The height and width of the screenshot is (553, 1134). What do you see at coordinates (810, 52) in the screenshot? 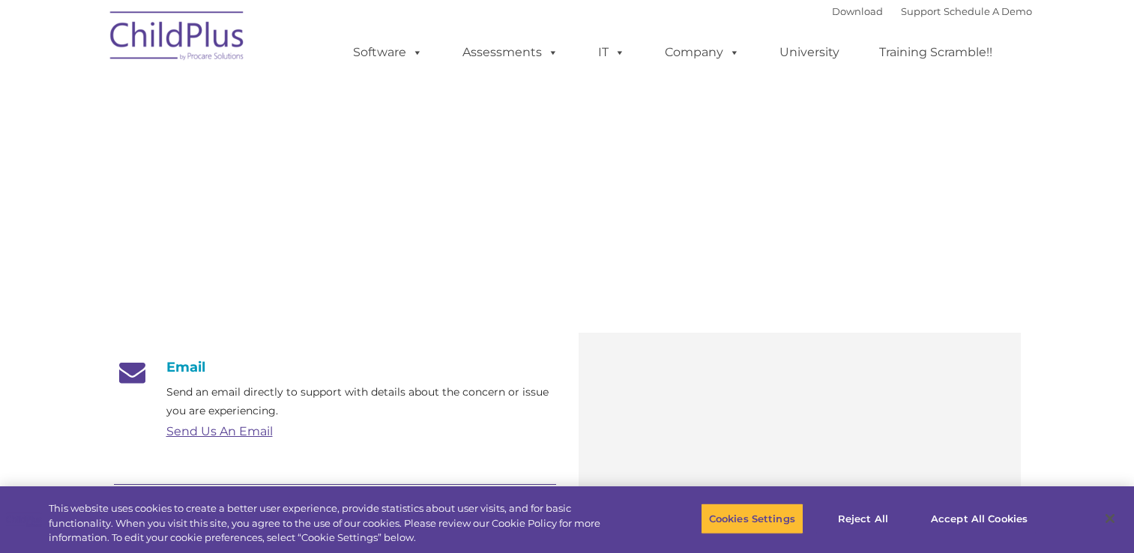
I see `a: University` at bounding box center [810, 52].